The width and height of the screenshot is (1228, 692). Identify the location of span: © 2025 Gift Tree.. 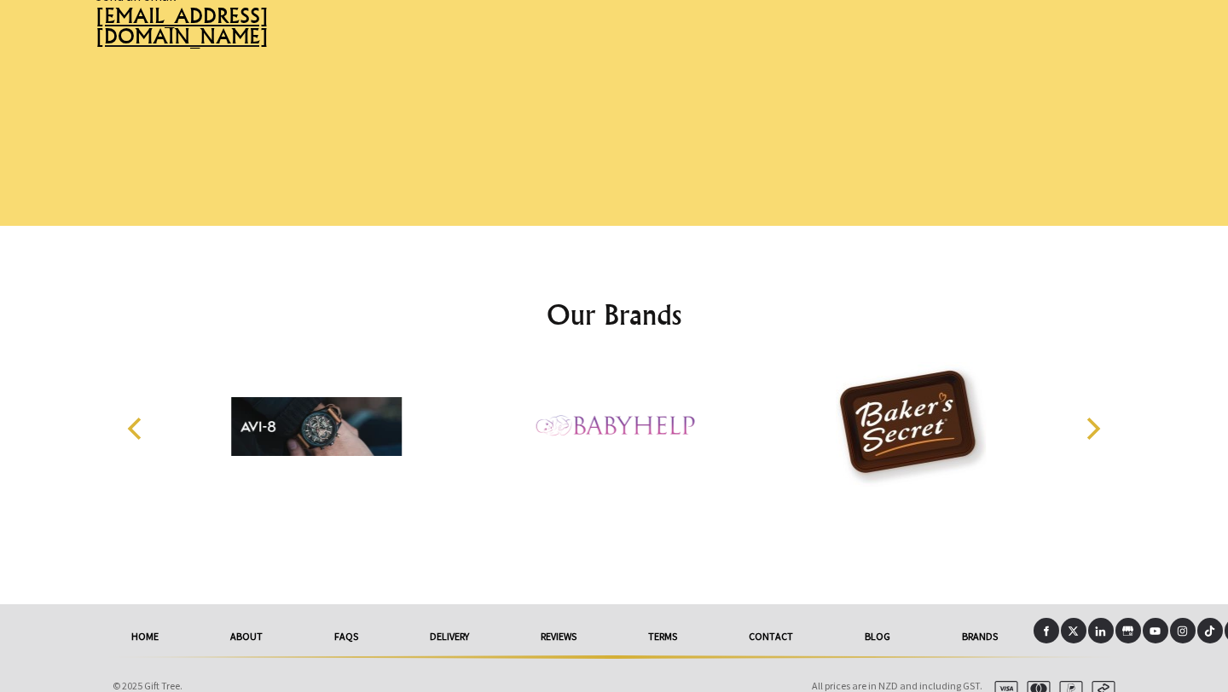
(148, 686).